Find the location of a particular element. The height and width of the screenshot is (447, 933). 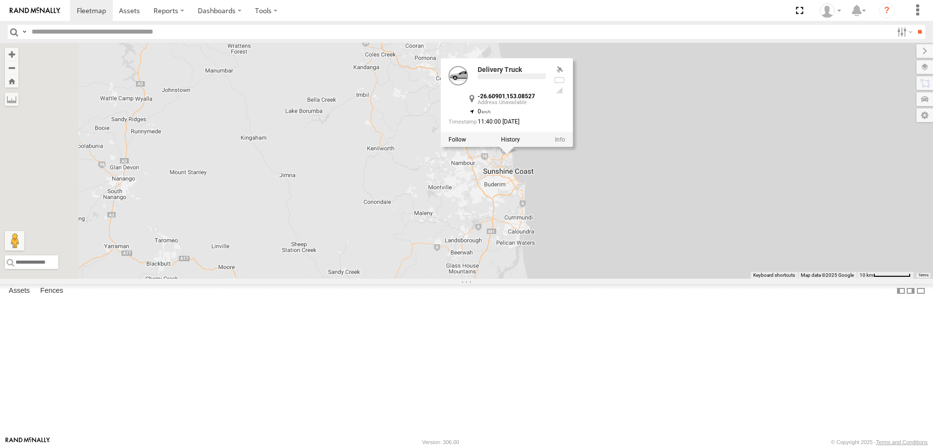

label: Fences is located at coordinates (52, 291).